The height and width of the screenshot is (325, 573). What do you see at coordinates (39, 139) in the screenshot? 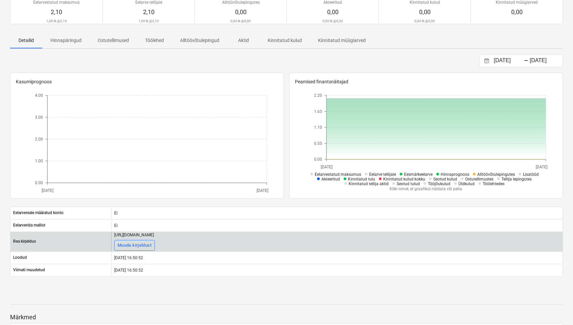
I see `tspan: 2.00` at bounding box center [39, 139].